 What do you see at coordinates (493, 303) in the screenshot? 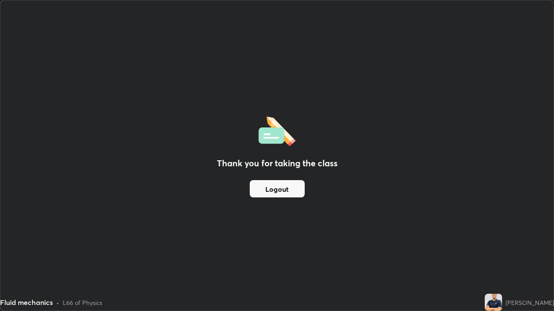
I see `img: 293452b503a44fa99dac1fa007f125b3.jpg` at bounding box center [493, 303].